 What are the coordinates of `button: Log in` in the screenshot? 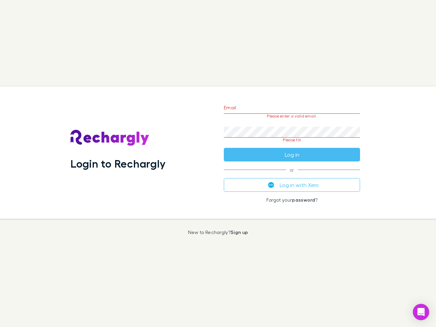 It's located at (292, 155).